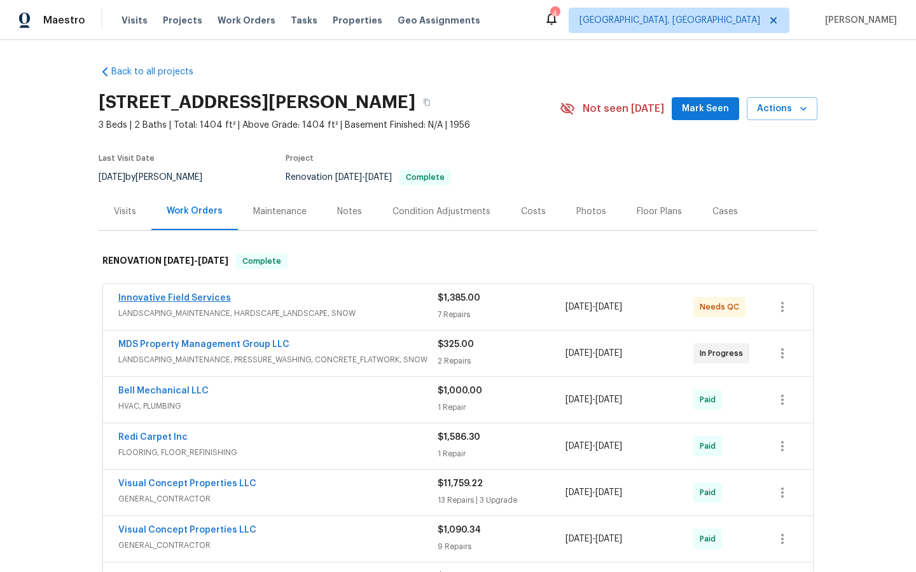 This screenshot has height=572, width=916. I want to click on span: $1,385.00, so click(459, 298).